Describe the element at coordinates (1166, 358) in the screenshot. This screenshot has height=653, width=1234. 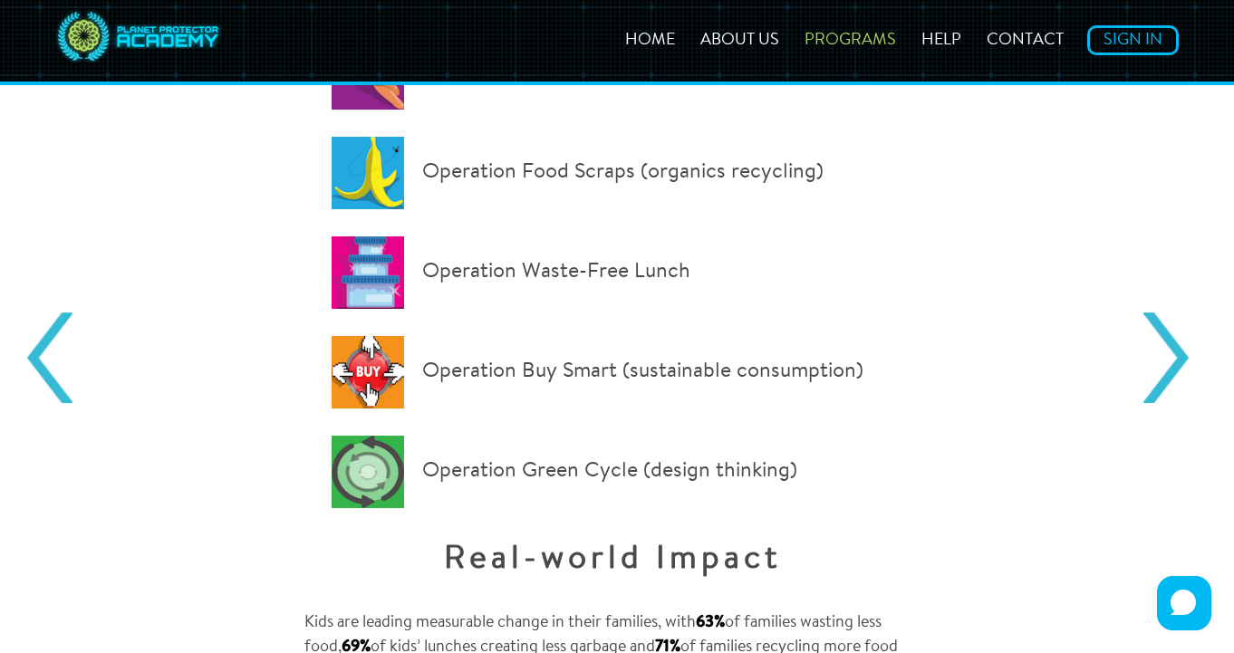
I see `a: Next` at that location.